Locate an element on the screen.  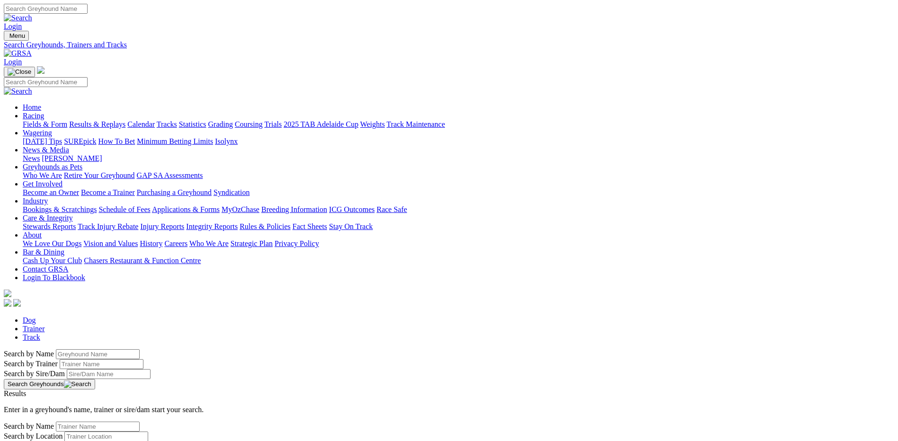
input: Search by Greyhound name is located at coordinates (98, 354).